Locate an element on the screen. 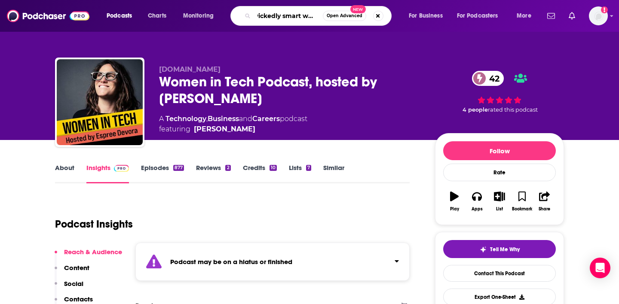  p: Contacts is located at coordinates (78, 299).